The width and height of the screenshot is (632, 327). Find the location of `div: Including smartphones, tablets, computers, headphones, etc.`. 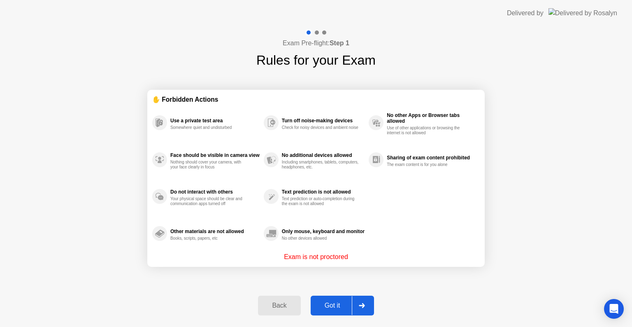

div: Including smartphones, tablets, computers, headphones, etc. is located at coordinates (321, 165).